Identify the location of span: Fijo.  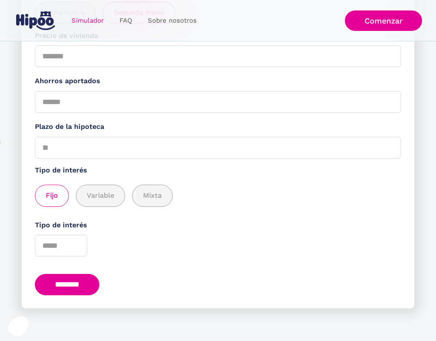
(52, 196).